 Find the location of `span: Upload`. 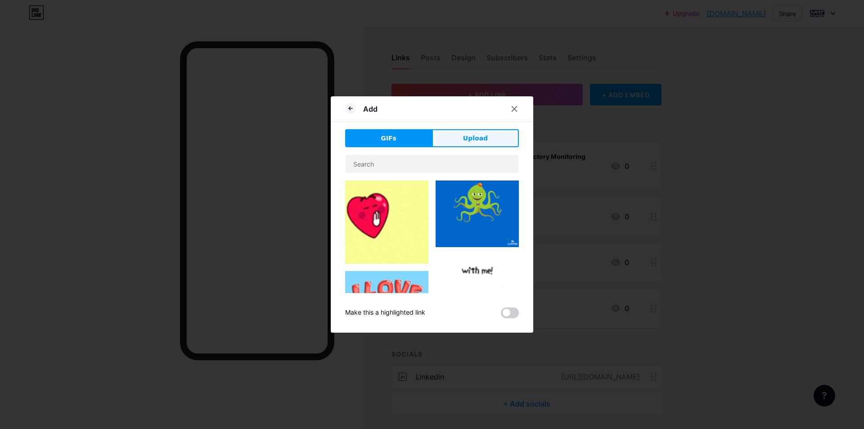

span: Upload is located at coordinates (475, 138).